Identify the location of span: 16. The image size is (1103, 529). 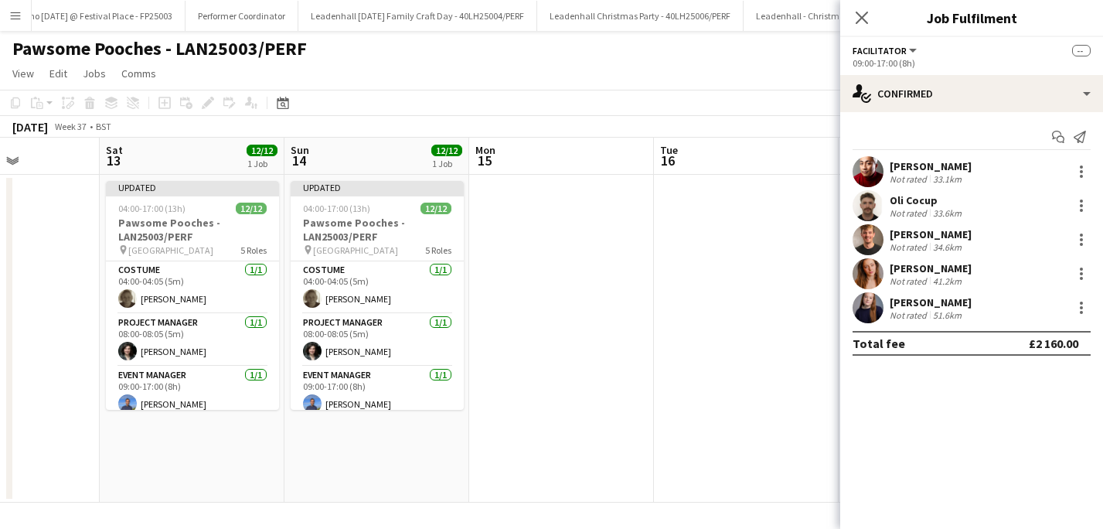
(668, 160).